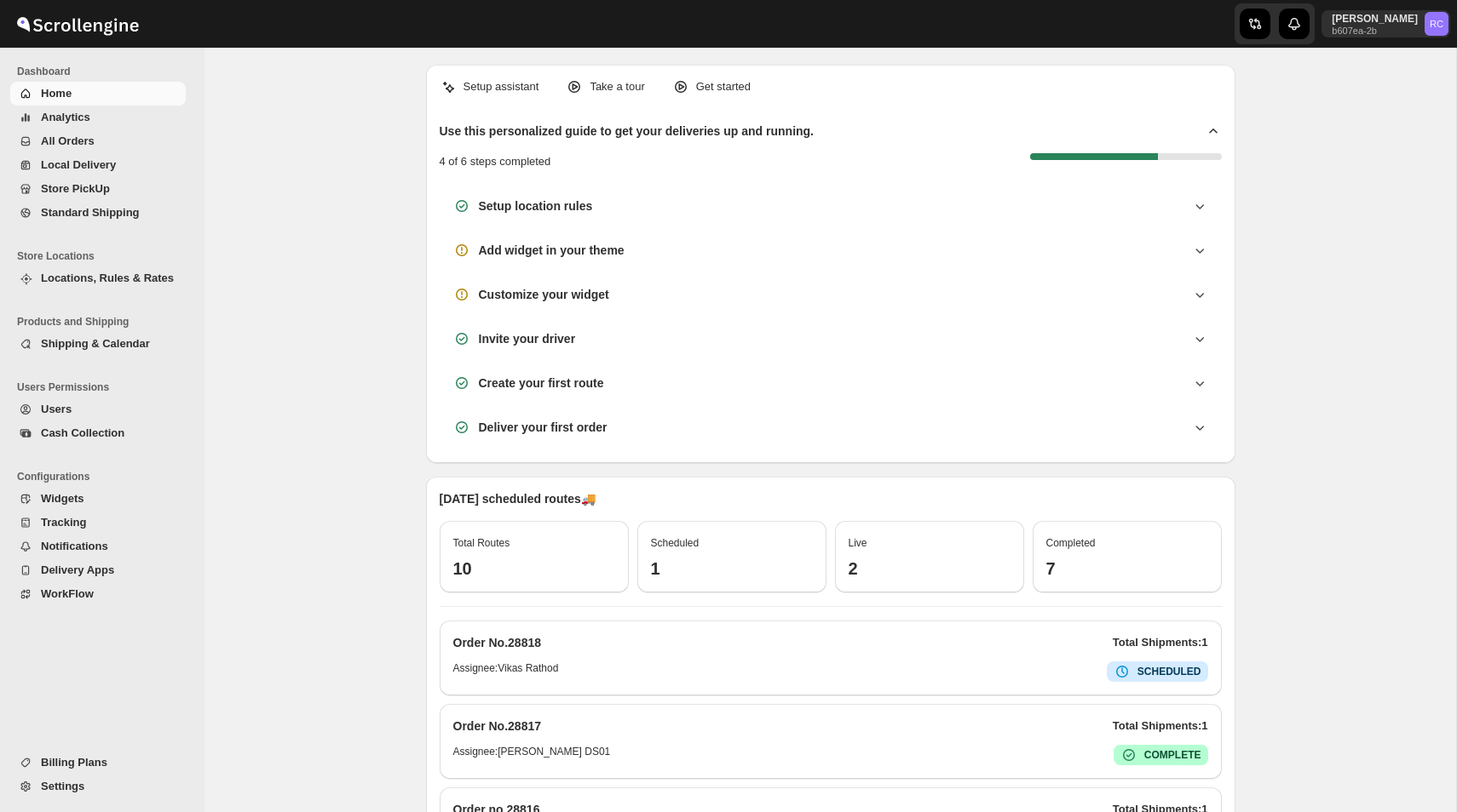 The width and height of the screenshot is (1457, 812). What do you see at coordinates (497, 726) in the screenshot?
I see `h2: Order No.28817` at bounding box center [497, 726].